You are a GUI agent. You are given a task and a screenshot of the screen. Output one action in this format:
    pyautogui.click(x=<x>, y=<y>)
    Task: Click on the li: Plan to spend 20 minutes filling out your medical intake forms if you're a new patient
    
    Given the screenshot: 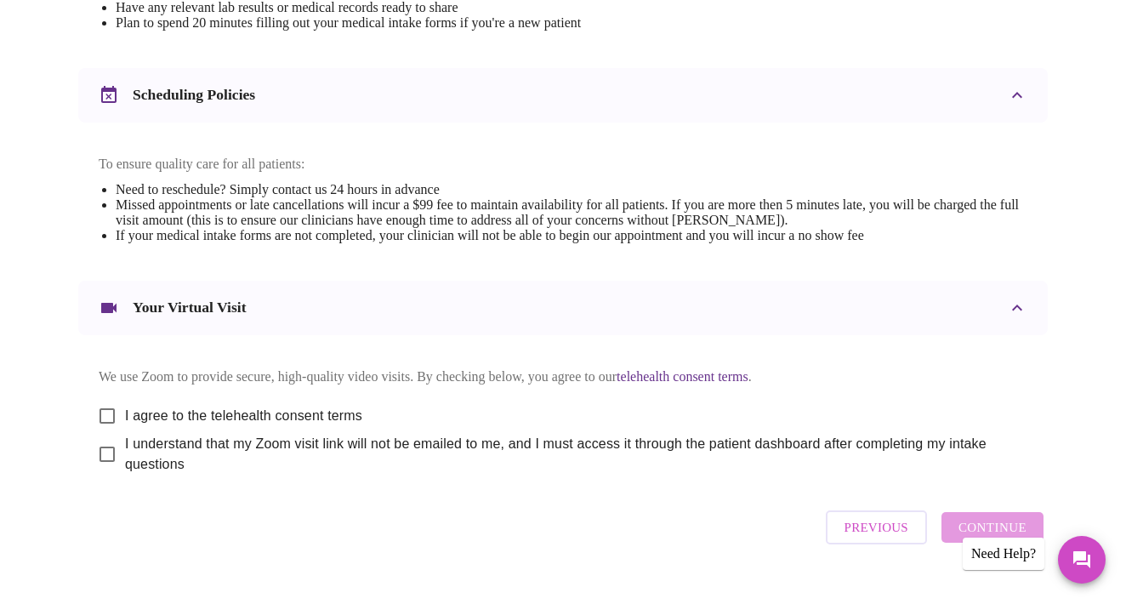 What is the action you would take?
    pyautogui.click(x=432, y=23)
    